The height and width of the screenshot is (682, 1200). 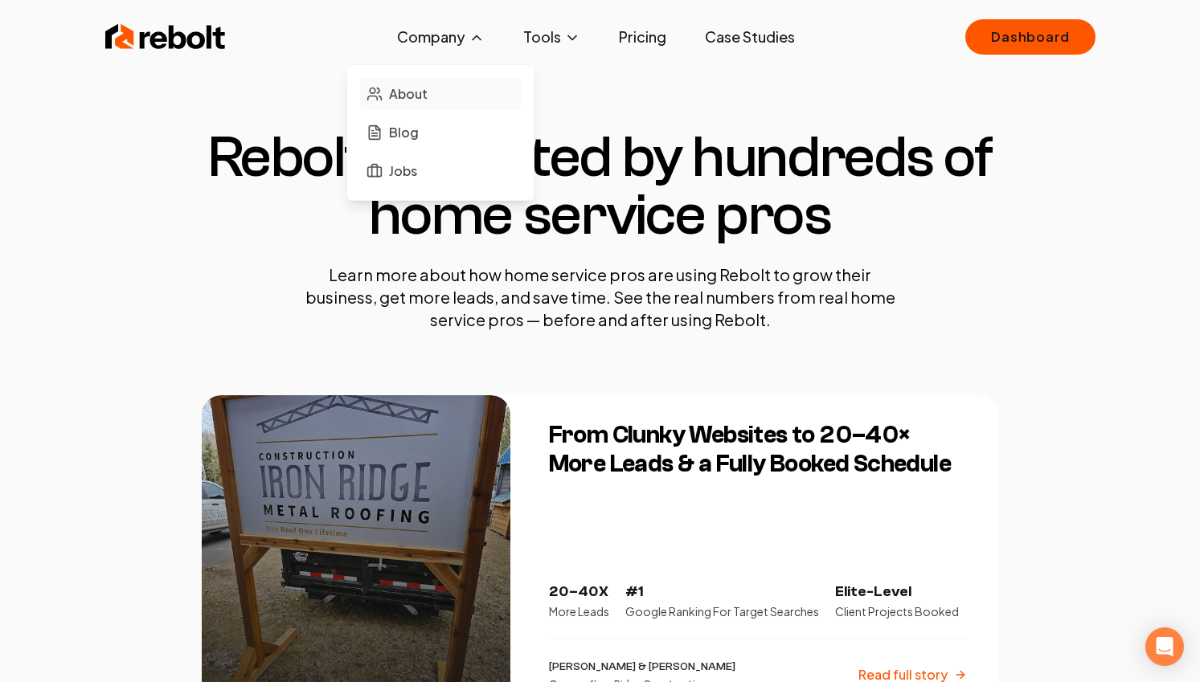 I want to click on a: Pricing, so click(x=642, y=37).